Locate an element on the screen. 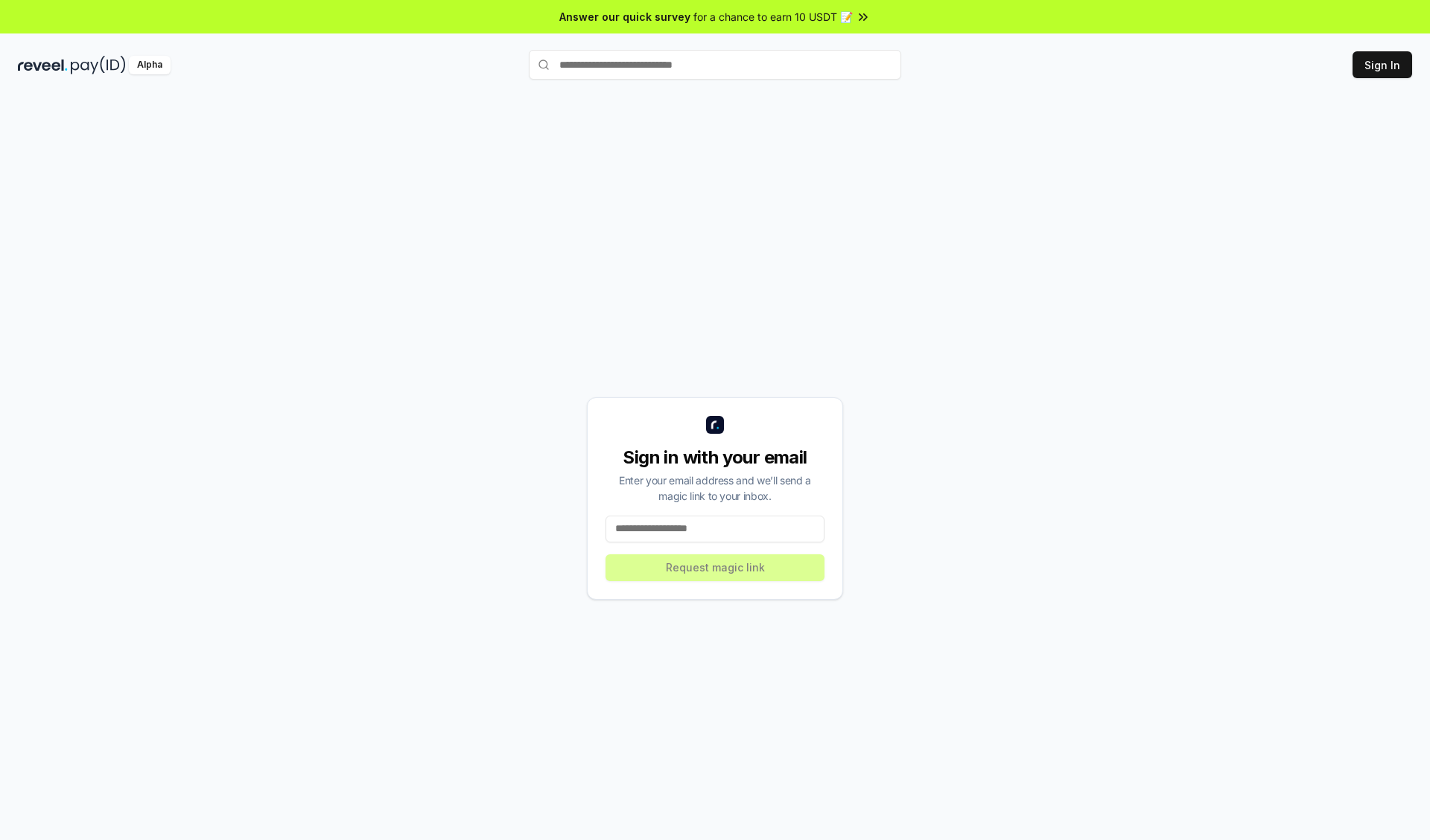  button: Sign In is located at coordinates (1382, 65).